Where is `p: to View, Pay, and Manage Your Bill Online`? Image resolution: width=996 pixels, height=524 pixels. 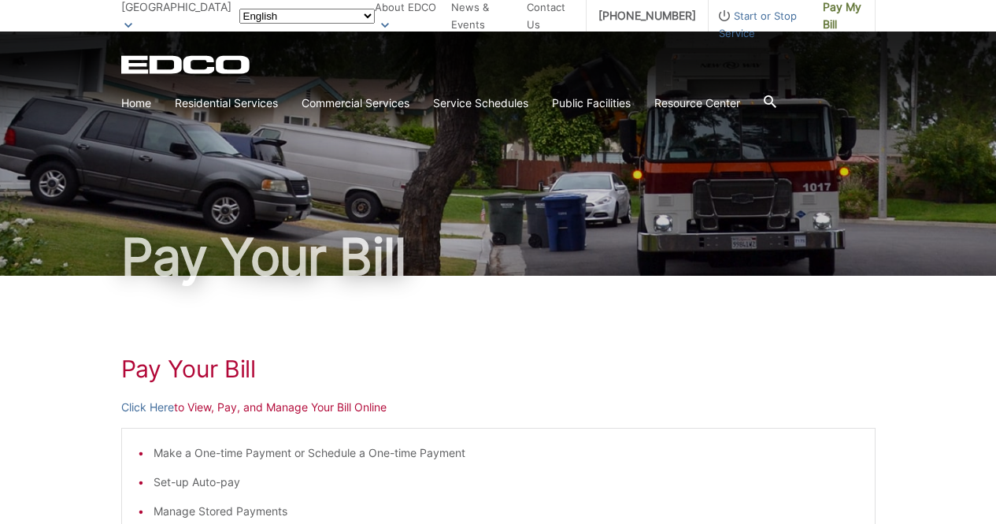
p: to View, Pay, and Manage Your Bill Online is located at coordinates (498, 407).